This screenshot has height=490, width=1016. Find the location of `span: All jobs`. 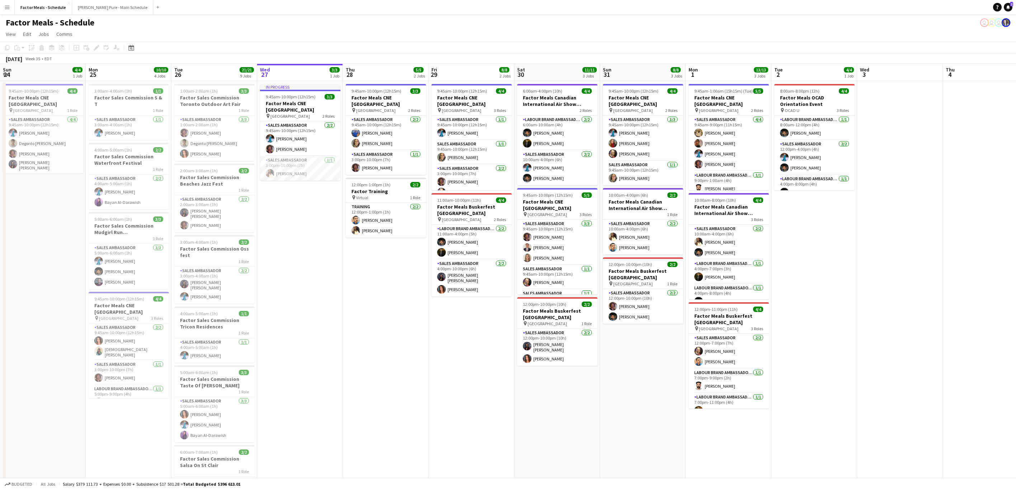

span: All jobs is located at coordinates (48, 483).